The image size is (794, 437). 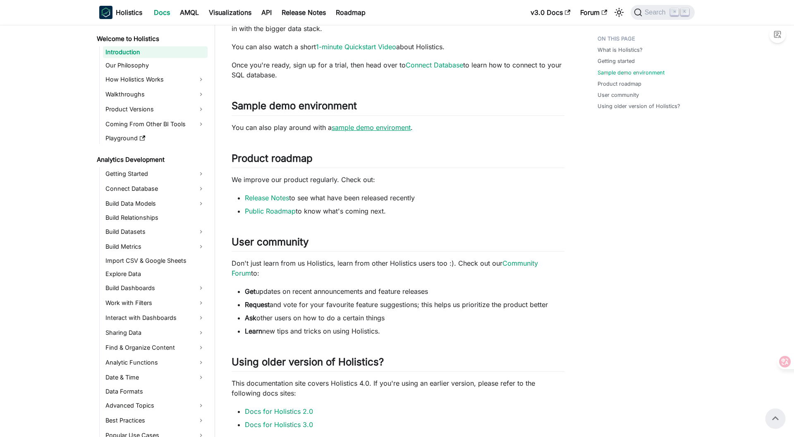 I want to click on p: Don't just learn from us Holistics, learn from other Holistics users too :). Check out our to:, so click(x=398, y=268).